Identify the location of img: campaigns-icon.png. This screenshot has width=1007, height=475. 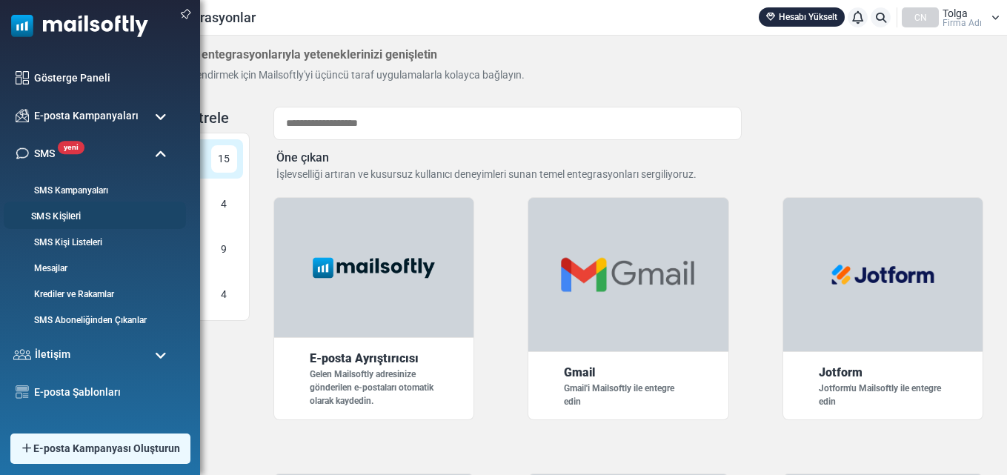
(22, 116).